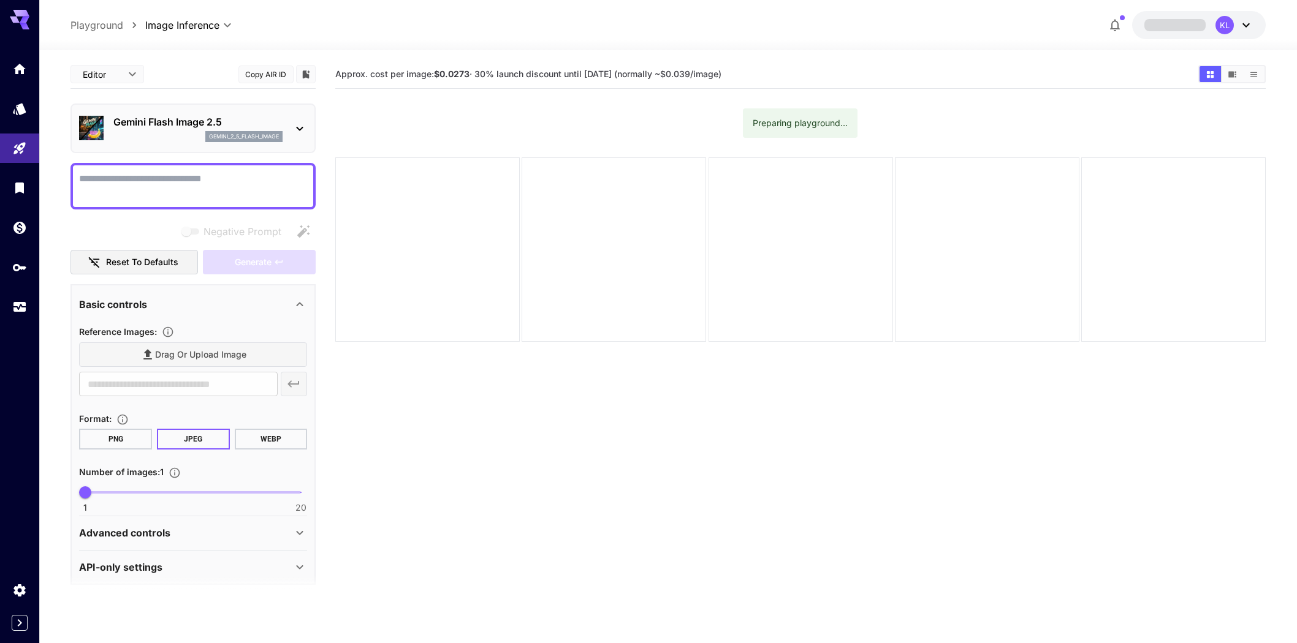  I want to click on div: API-only settings, so click(193, 568).